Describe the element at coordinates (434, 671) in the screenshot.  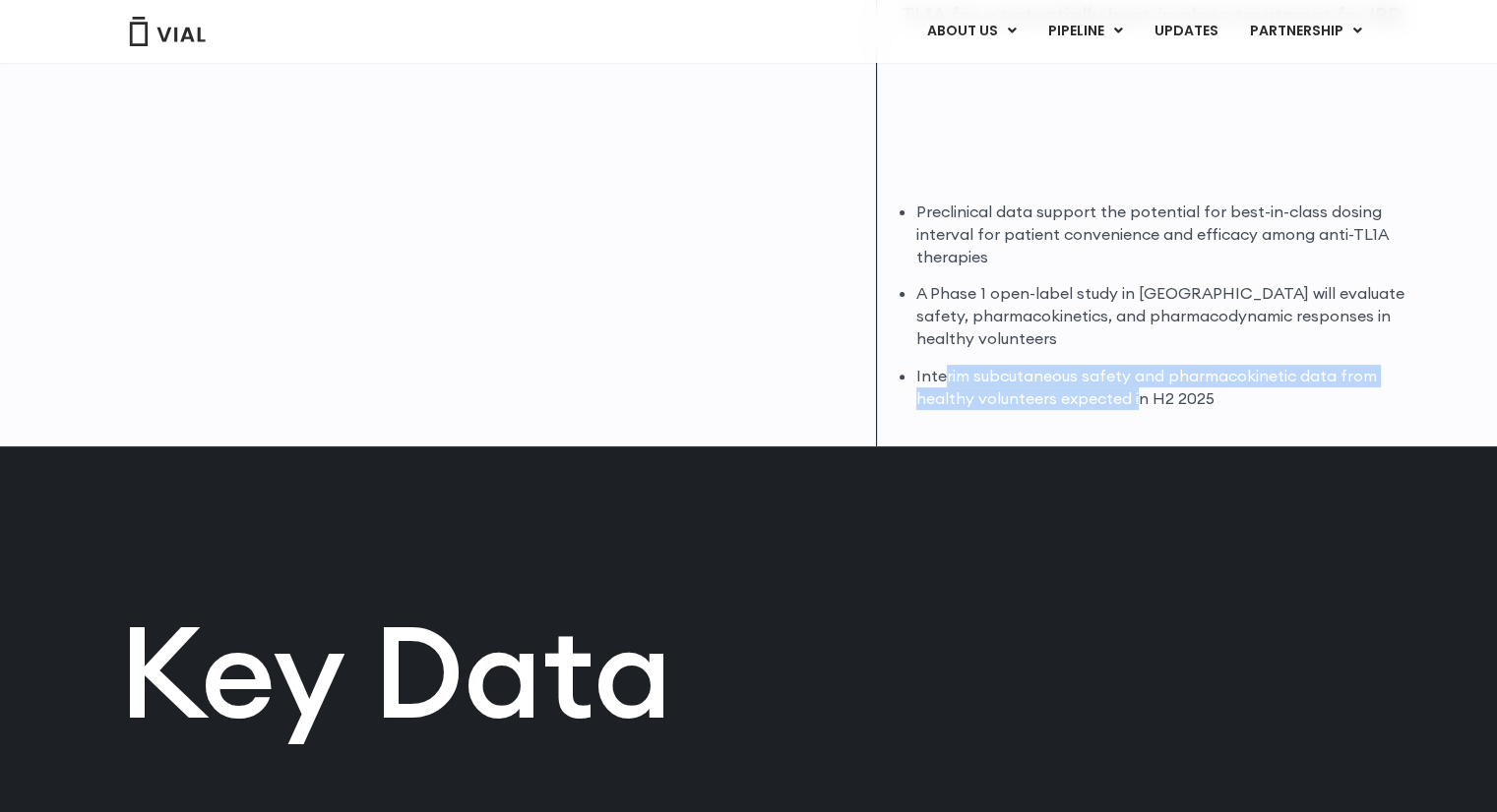
I see `h2: Key Data` at that location.